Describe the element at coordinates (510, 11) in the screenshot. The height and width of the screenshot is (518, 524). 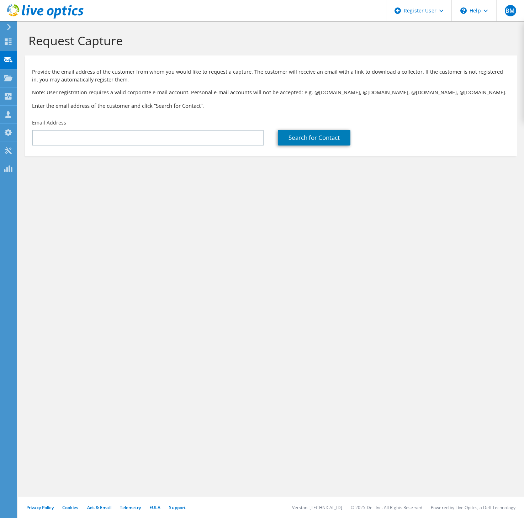
I see `span: BM` at that location.